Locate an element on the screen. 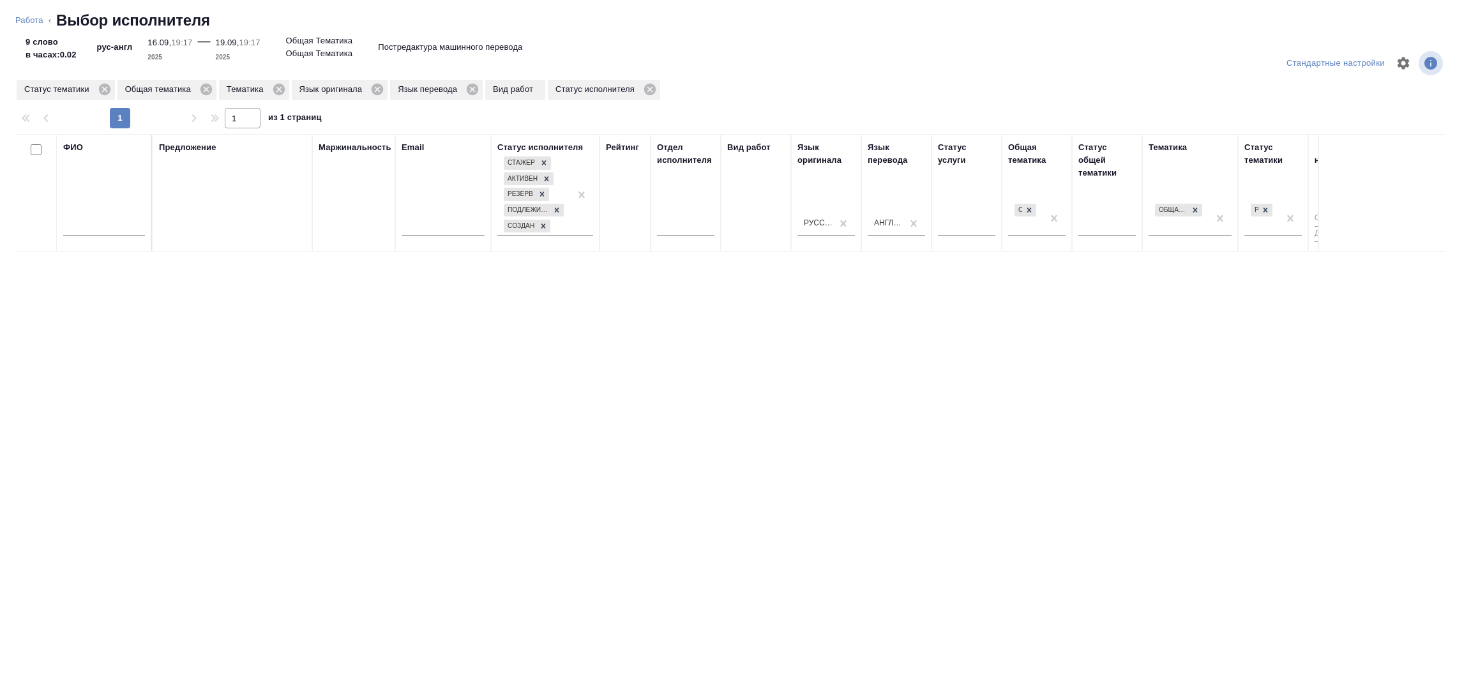  div: Статус общей тематики is located at coordinates (1107, 160).